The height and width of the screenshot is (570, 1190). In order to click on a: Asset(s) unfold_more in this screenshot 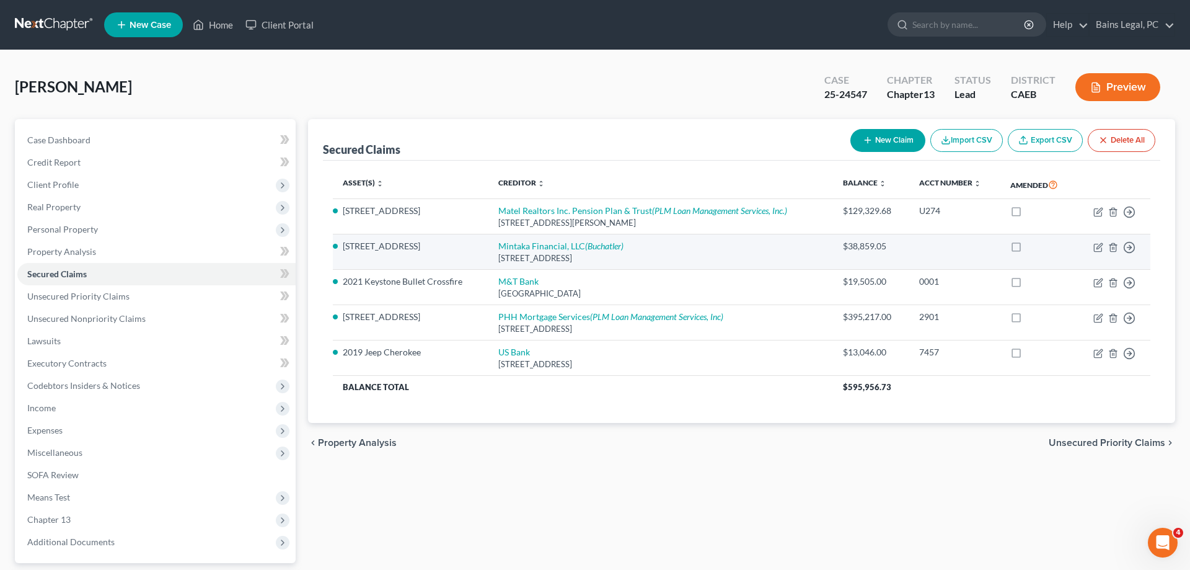, I will do `click(363, 182)`.